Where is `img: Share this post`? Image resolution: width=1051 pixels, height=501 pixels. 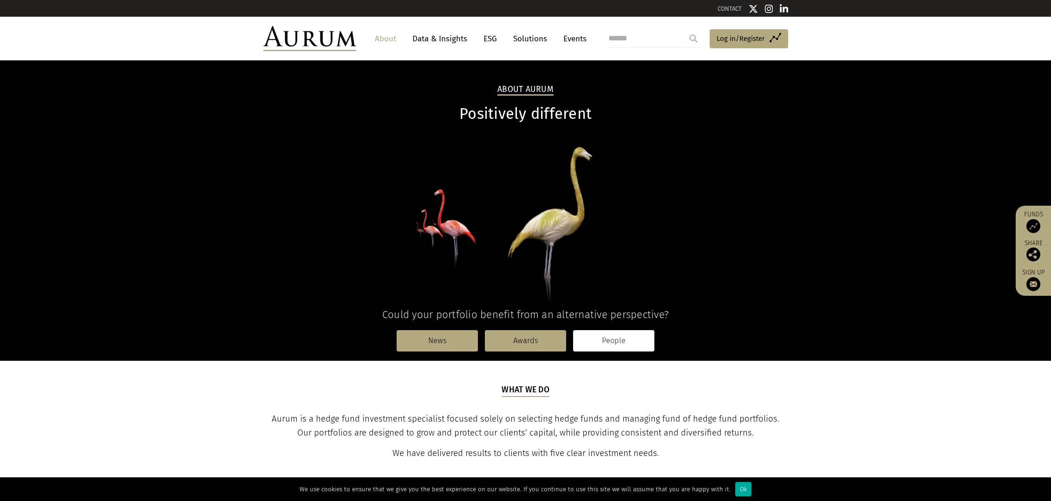 img: Share this post is located at coordinates (1033, 254).